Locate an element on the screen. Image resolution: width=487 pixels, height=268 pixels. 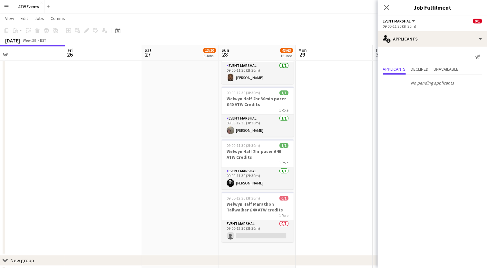
span: 26 is located at coordinates (69, 54).